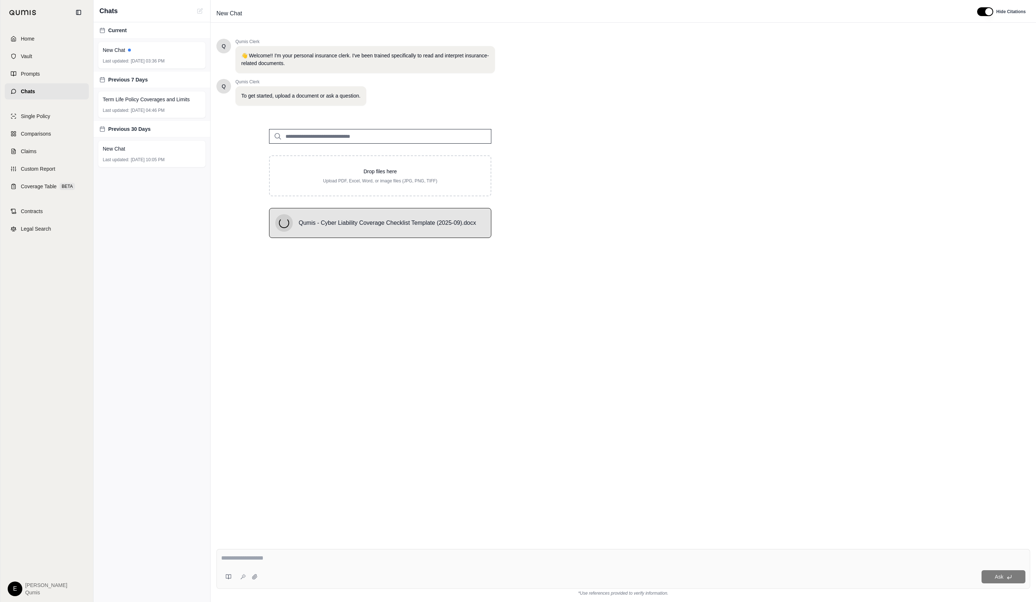 This screenshot has height=602, width=1036. Describe the element at coordinates (26, 56) in the screenshot. I see `span: Vault` at that location.